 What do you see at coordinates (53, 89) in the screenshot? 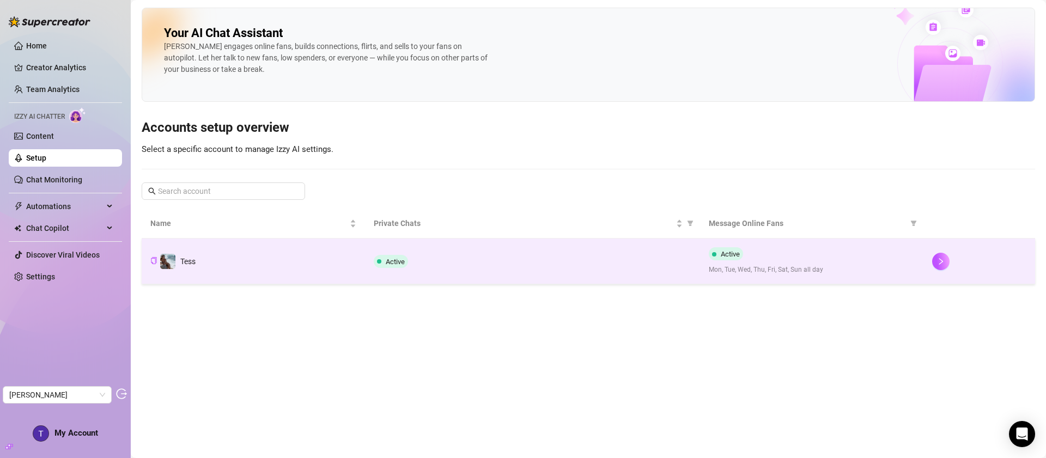
I see `a: Team Analytics` at bounding box center [53, 89].